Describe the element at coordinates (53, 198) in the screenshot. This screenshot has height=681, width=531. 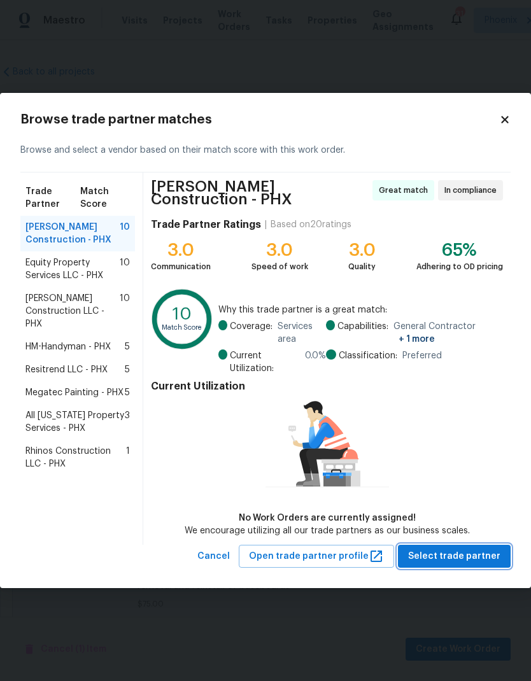
I see `span: Trade Partner` at that location.